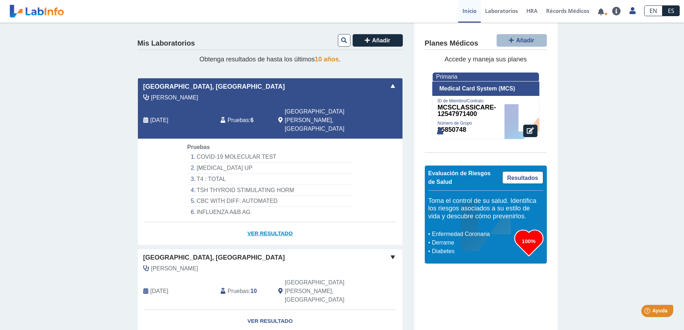 The height and width of the screenshot is (330, 684). I want to click on span: HRA, so click(532, 11).